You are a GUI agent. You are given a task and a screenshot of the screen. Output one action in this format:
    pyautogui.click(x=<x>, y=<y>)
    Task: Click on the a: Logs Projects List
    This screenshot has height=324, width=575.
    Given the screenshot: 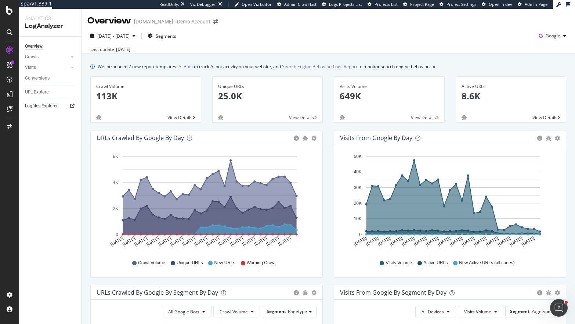 What is the action you would take?
    pyautogui.click(x=342, y=4)
    